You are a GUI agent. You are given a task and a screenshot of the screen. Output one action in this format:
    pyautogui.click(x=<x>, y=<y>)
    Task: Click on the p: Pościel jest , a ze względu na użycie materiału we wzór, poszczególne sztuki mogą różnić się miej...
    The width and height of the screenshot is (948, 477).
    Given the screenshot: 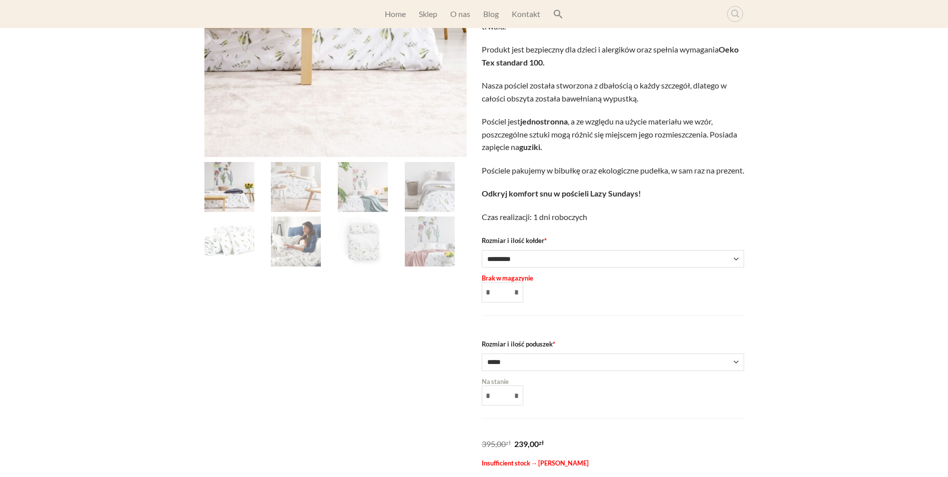 What is the action you would take?
    pyautogui.click(x=613, y=134)
    